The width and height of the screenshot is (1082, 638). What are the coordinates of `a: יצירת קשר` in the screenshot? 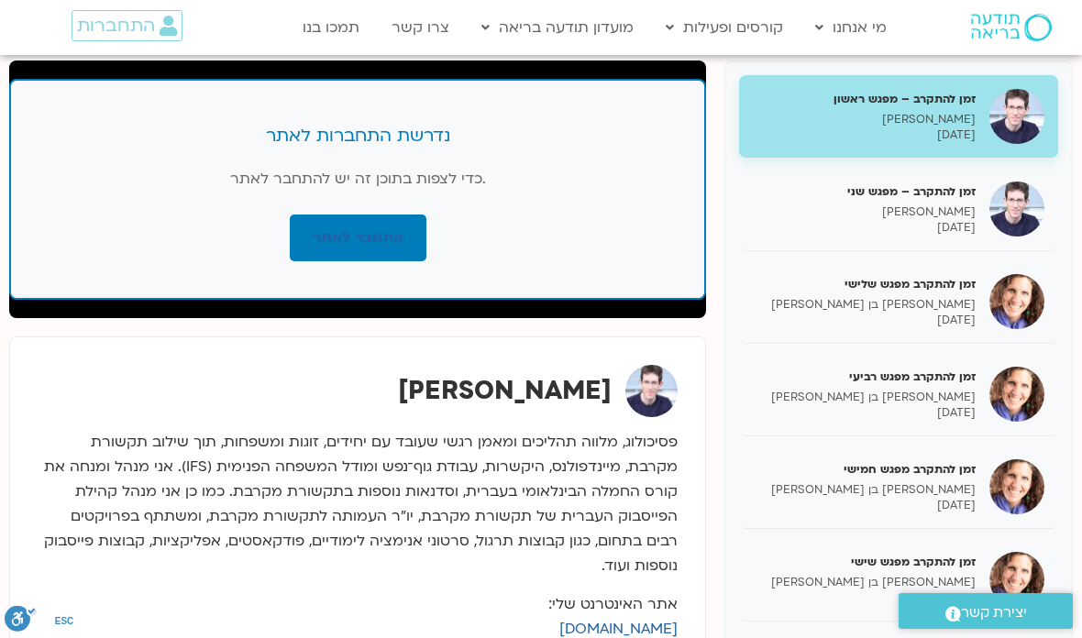 It's located at (986, 611).